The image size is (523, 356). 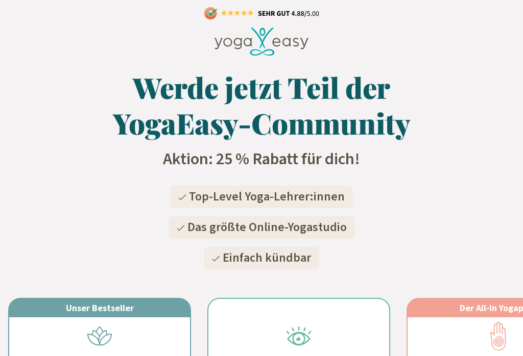 What do you see at coordinates (100, 308) in the screenshot?
I see `span: Unser Bestseller` at bounding box center [100, 308].